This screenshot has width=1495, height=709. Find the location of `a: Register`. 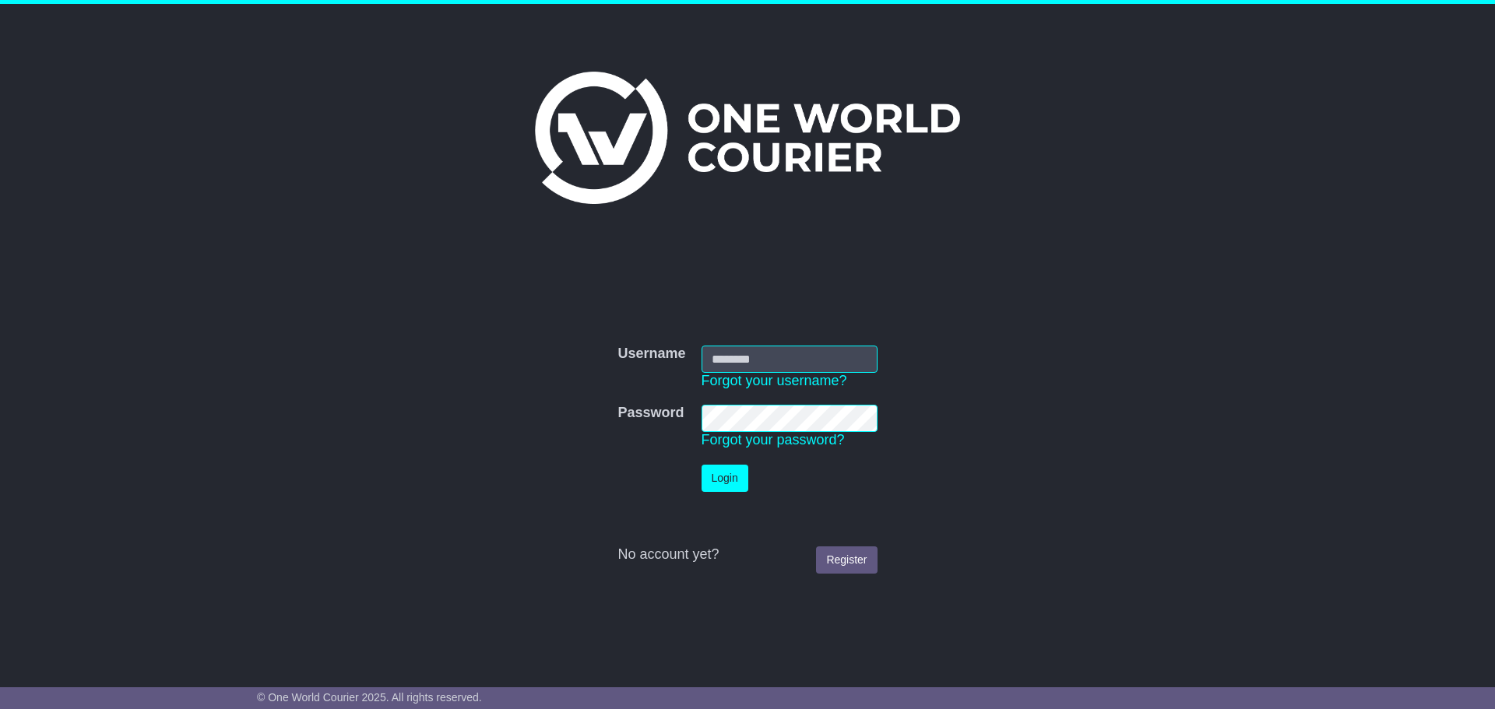

a: Register is located at coordinates (846, 560).